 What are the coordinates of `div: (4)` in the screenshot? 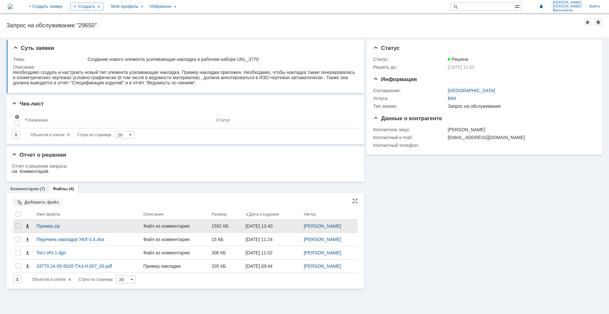 It's located at (71, 188).